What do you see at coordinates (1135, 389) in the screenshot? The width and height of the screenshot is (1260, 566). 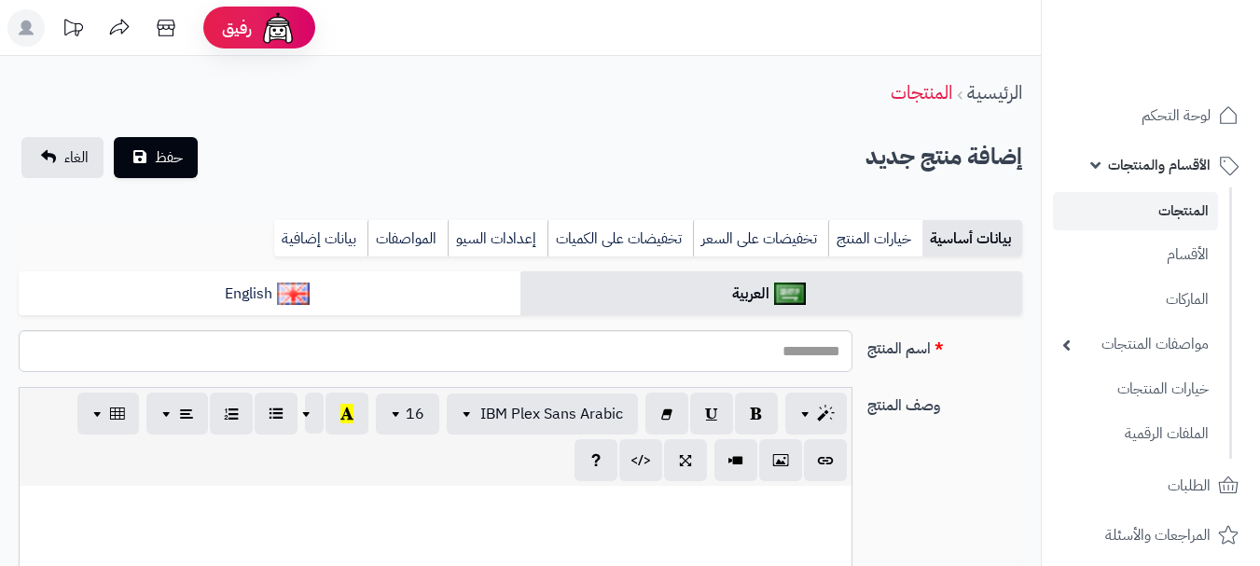 I see `a: خيارات المنتجات` at bounding box center [1135, 389].